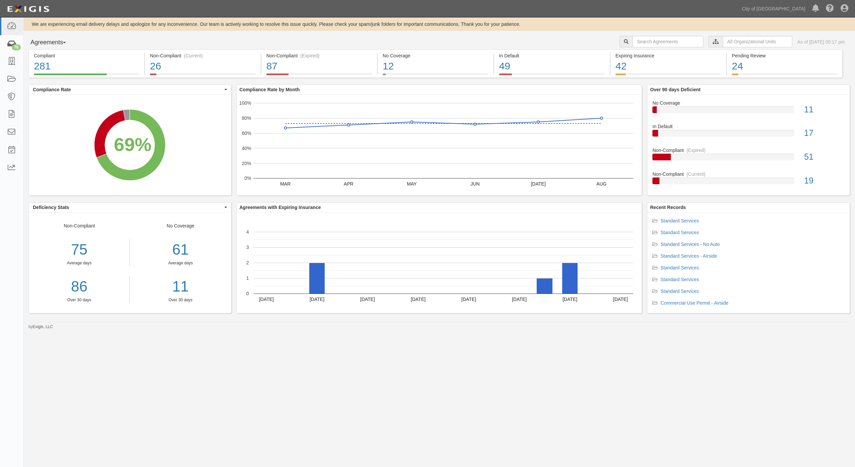  What do you see at coordinates (280, 207) in the screenshot?
I see `b: Agreements with Expiring Insurance` at bounding box center [280, 207].